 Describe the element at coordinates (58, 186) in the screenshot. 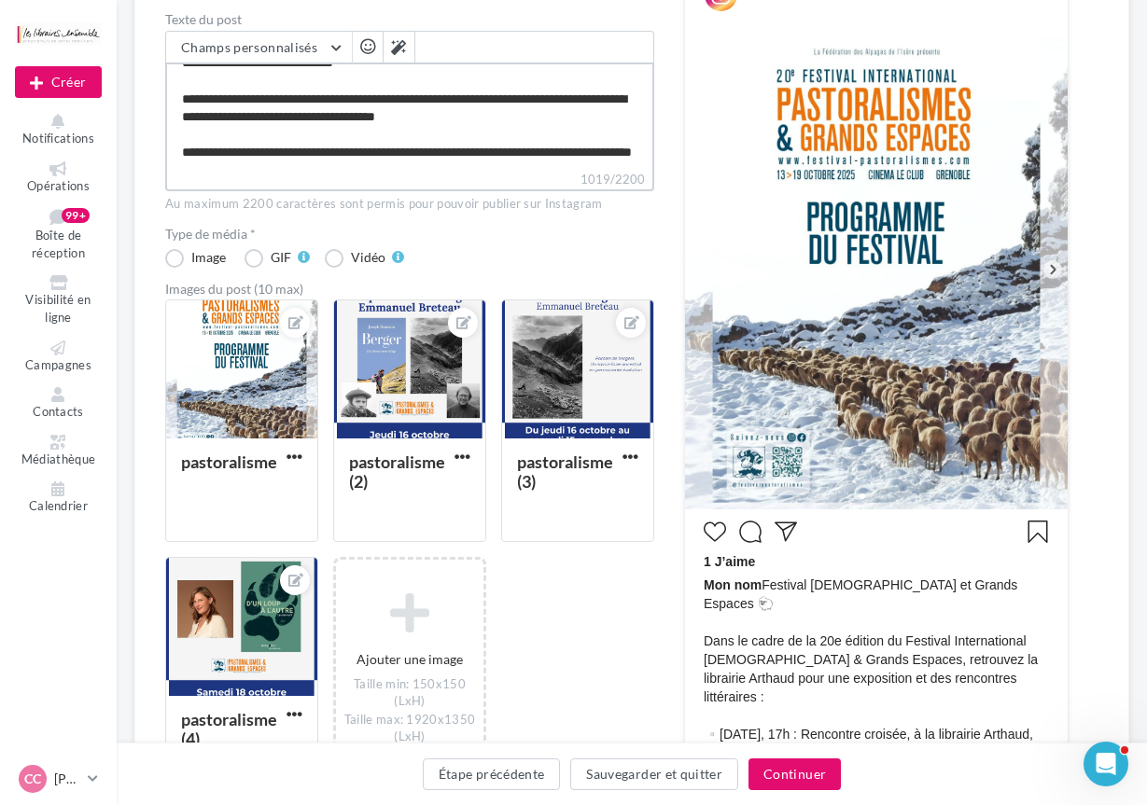

I see `span: Opérations` at that location.